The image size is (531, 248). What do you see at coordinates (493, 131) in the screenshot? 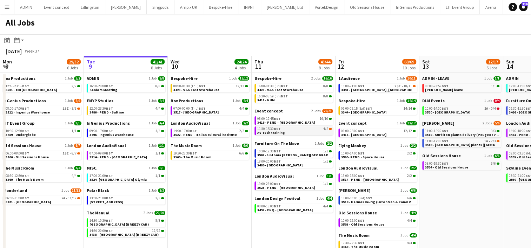
I see `span: 3/3` at bounding box center [493, 131].